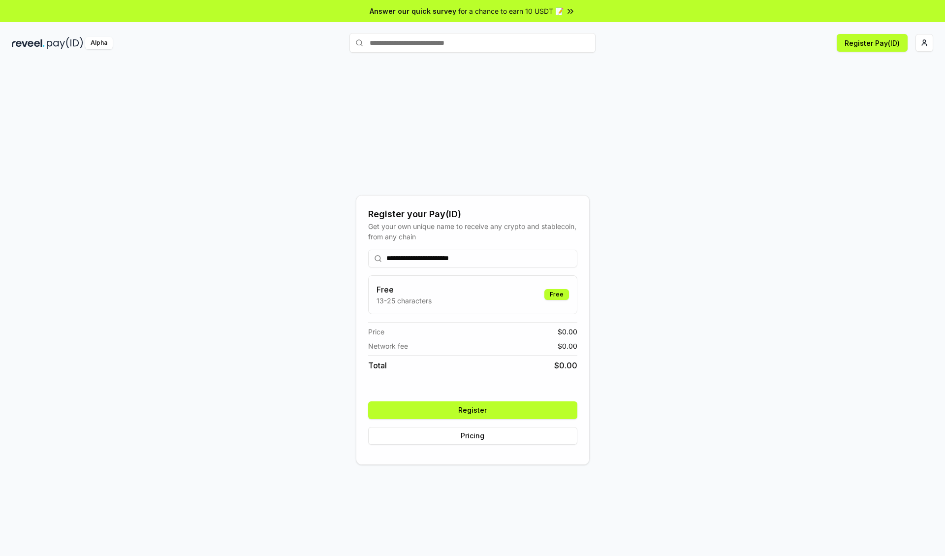 This screenshot has width=945, height=556. What do you see at coordinates (872, 43) in the screenshot?
I see `button: Register Pay(ID)` at bounding box center [872, 43].